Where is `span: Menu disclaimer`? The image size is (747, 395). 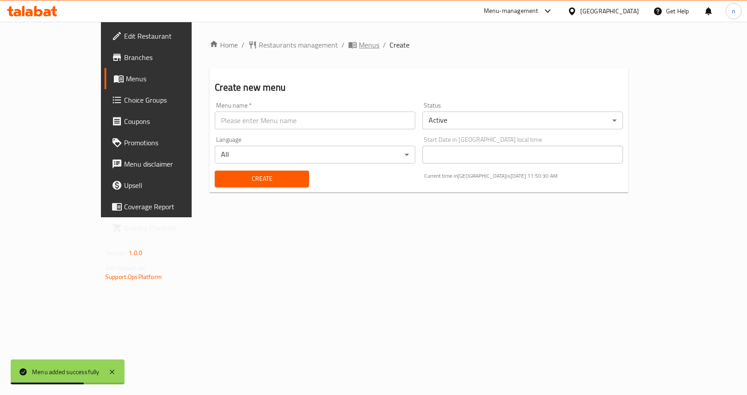
span: Menu disclaimer is located at coordinates (171, 164).